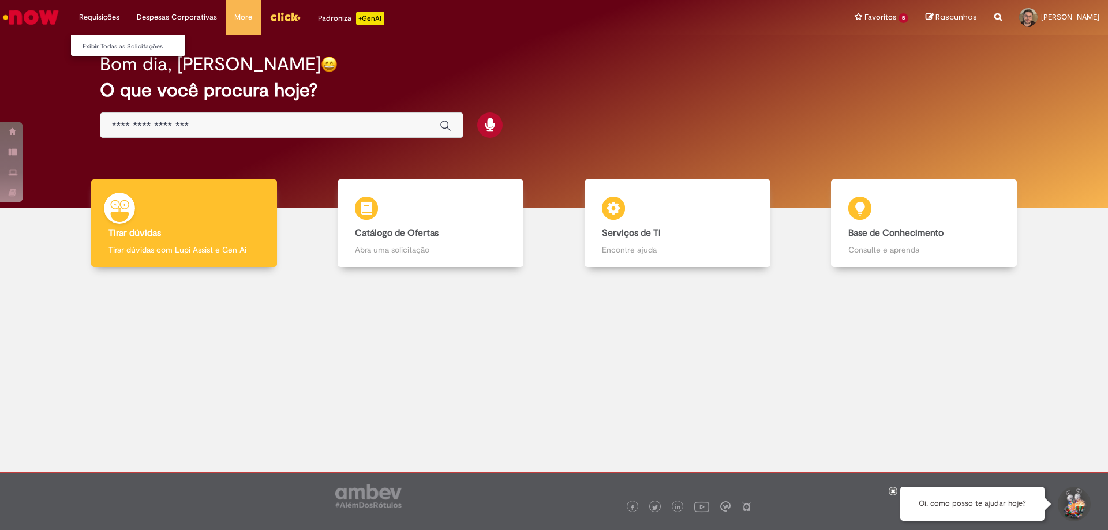 Image resolution: width=1108 pixels, height=530 pixels. Describe the element at coordinates (972, 504) in the screenshot. I see `div: Oi, como posso te ajudar hoje?` at that location.